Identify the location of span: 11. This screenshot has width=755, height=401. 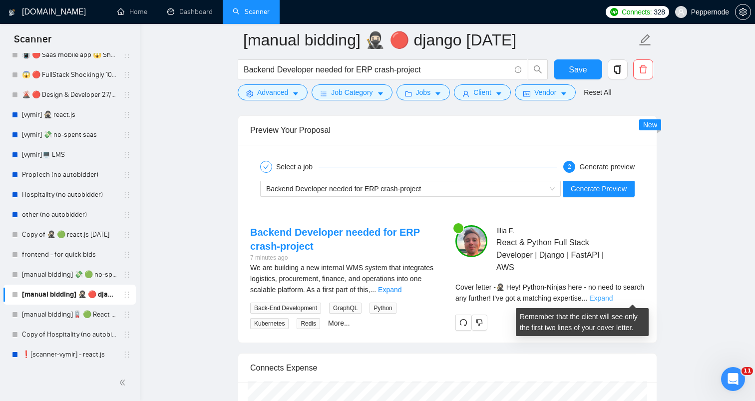
(747, 371).